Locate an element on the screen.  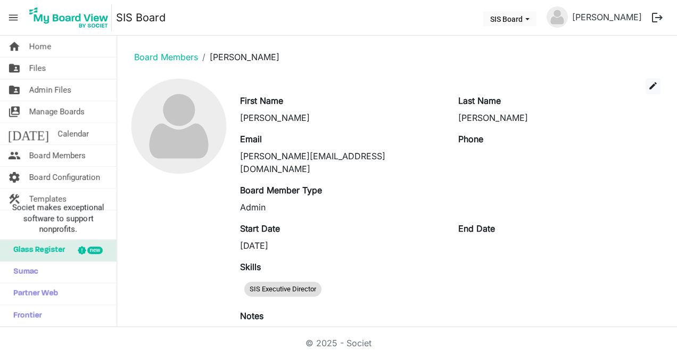
span: Home is located at coordinates (40, 46).